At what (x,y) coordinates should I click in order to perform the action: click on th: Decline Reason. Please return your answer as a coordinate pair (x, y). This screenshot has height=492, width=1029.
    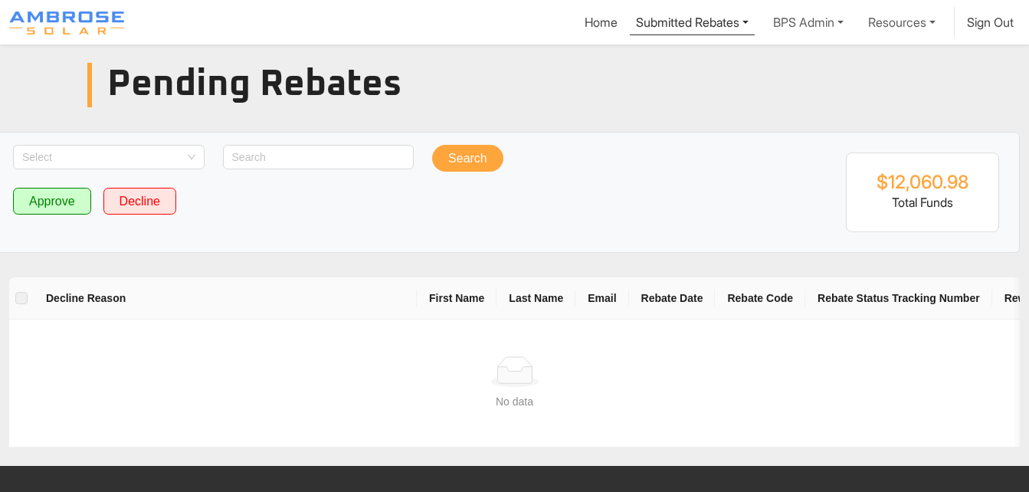
    Looking at the image, I should click on (225, 298).